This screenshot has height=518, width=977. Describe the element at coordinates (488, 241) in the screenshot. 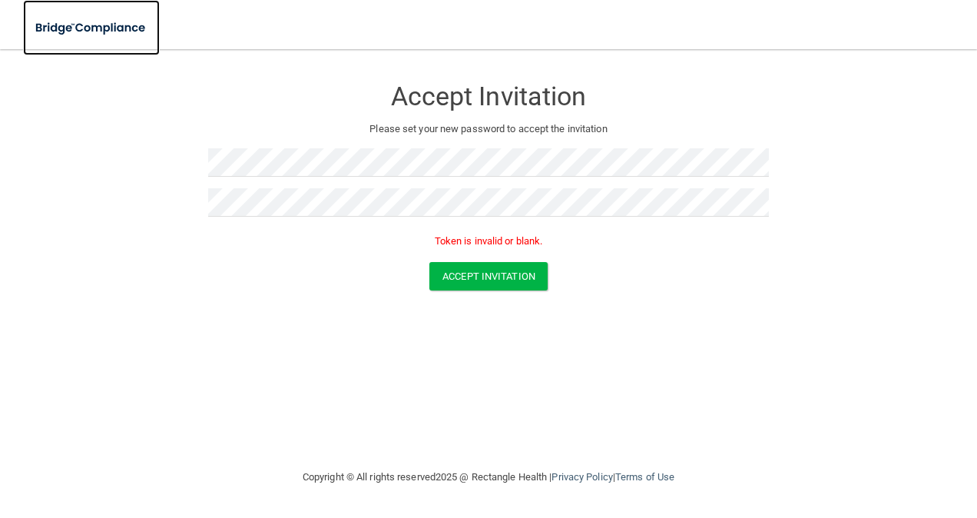

I see `p: Token is invalid or blank.` at that location.